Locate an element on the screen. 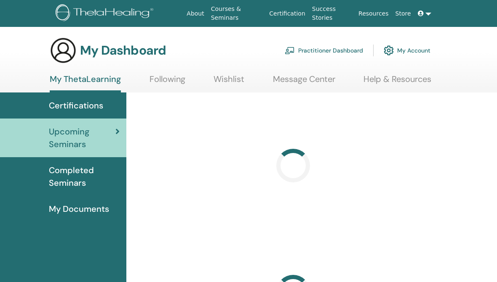  a: Practitioner Dashboard is located at coordinates (324, 51).